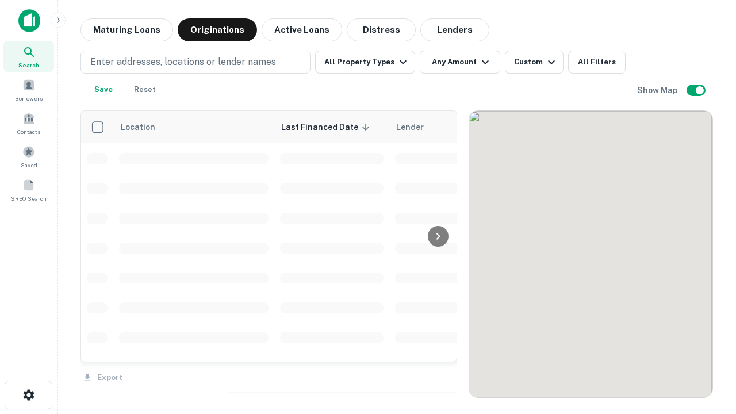 The width and height of the screenshot is (736, 414). What do you see at coordinates (460, 62) in the screenshot?
I see `button: Any Amount` at bounding box center [460, 62].